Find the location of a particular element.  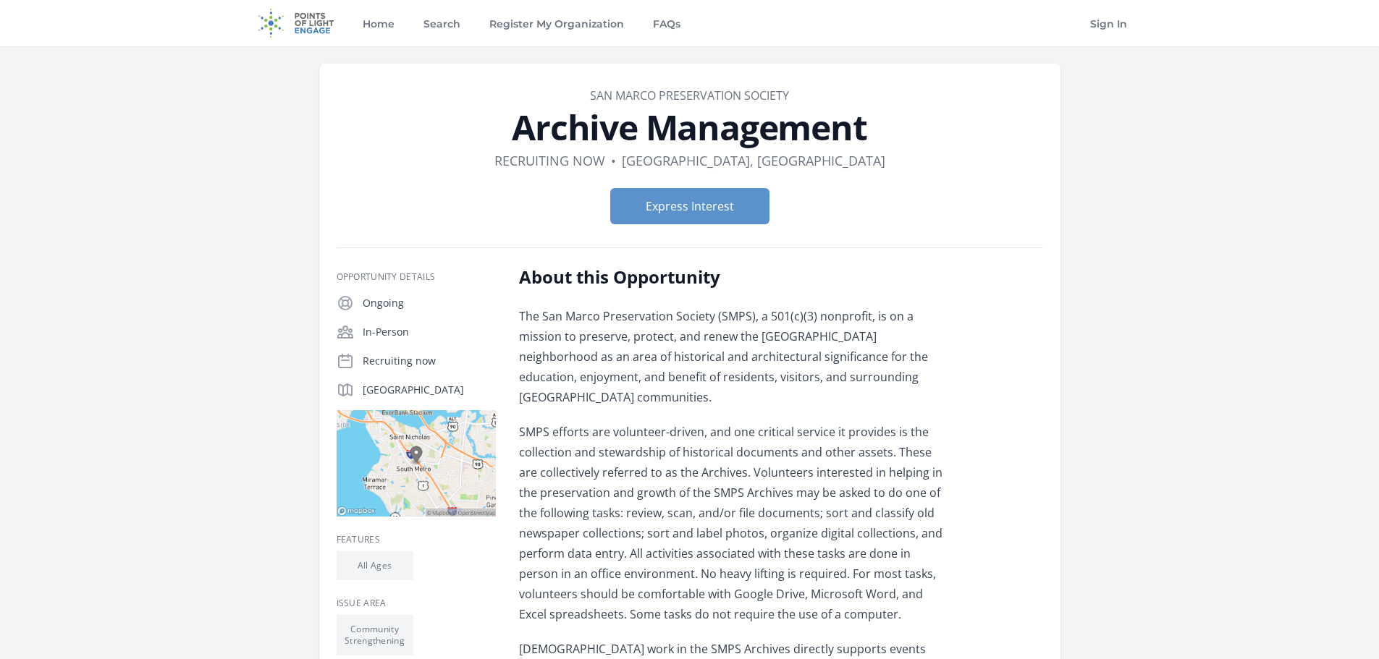

p: SMPS efforts are volunteer-driven, and one critical service it provides is the collection and ste... is located at coordinates (730, 523).